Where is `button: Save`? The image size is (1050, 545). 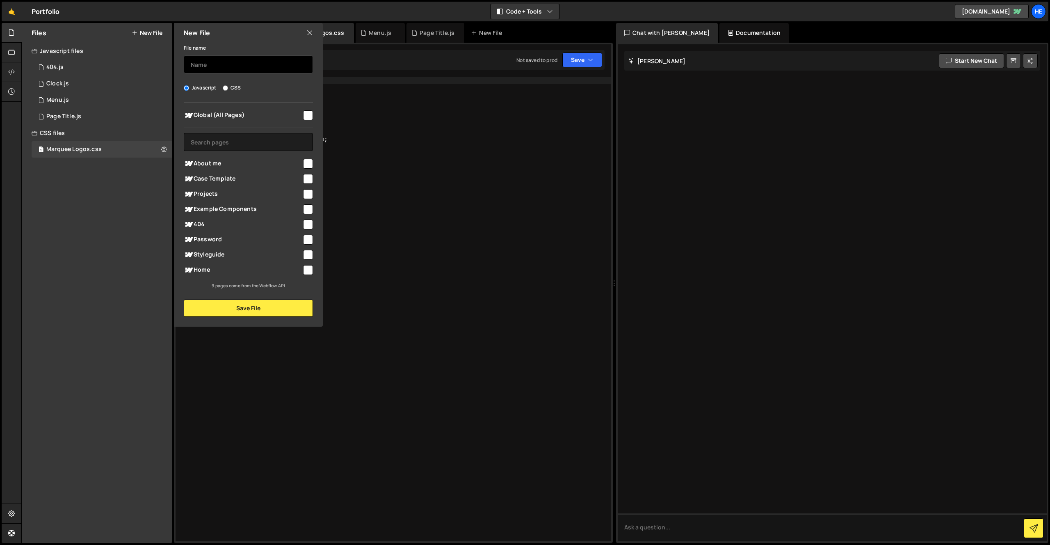
button: Save is located at coordinates (582, 60).